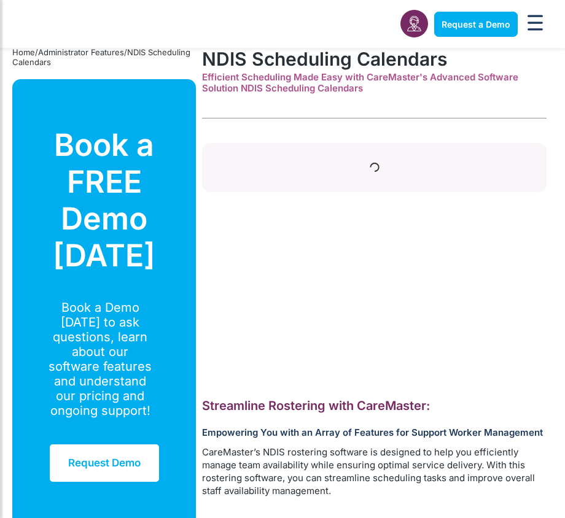 This screenshot has width=565, height=518. I want to click on div: Efficient Scheduling Made Easy with CareMaster's Advanced Software Solution NDIS Scheduling Calen..., so click(374, 83).